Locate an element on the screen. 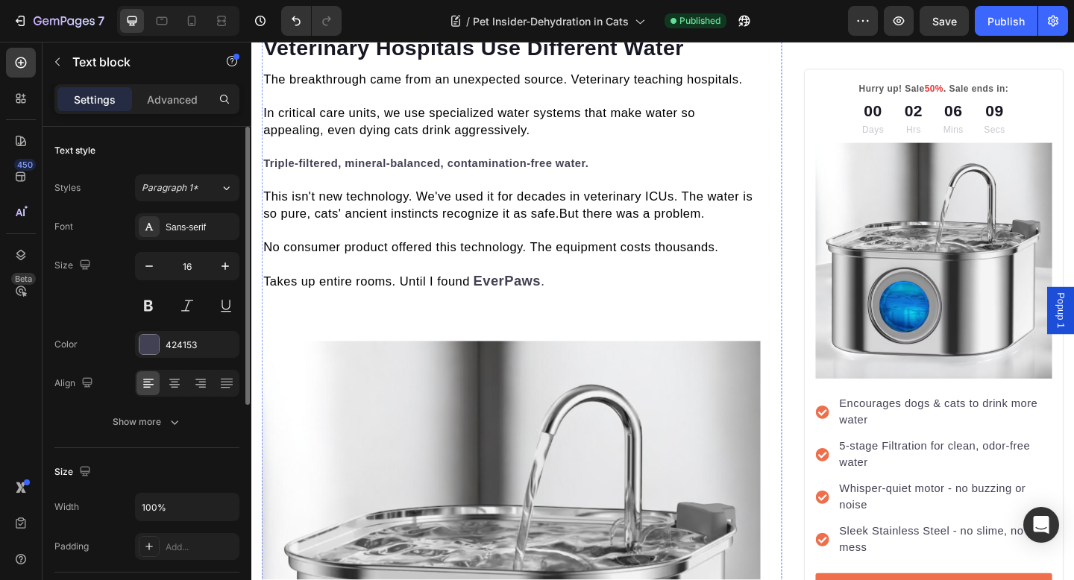 Image resolution: width=1074 pixels, height=580 pixels. button: 7 is located at coordinates (58, 21).